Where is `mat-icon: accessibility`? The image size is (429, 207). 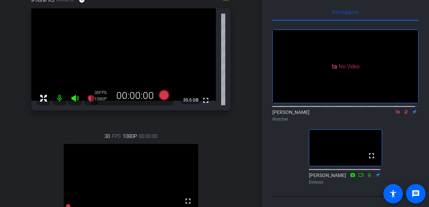
mat-icon: accessibility is located at coordinates (393, 194).